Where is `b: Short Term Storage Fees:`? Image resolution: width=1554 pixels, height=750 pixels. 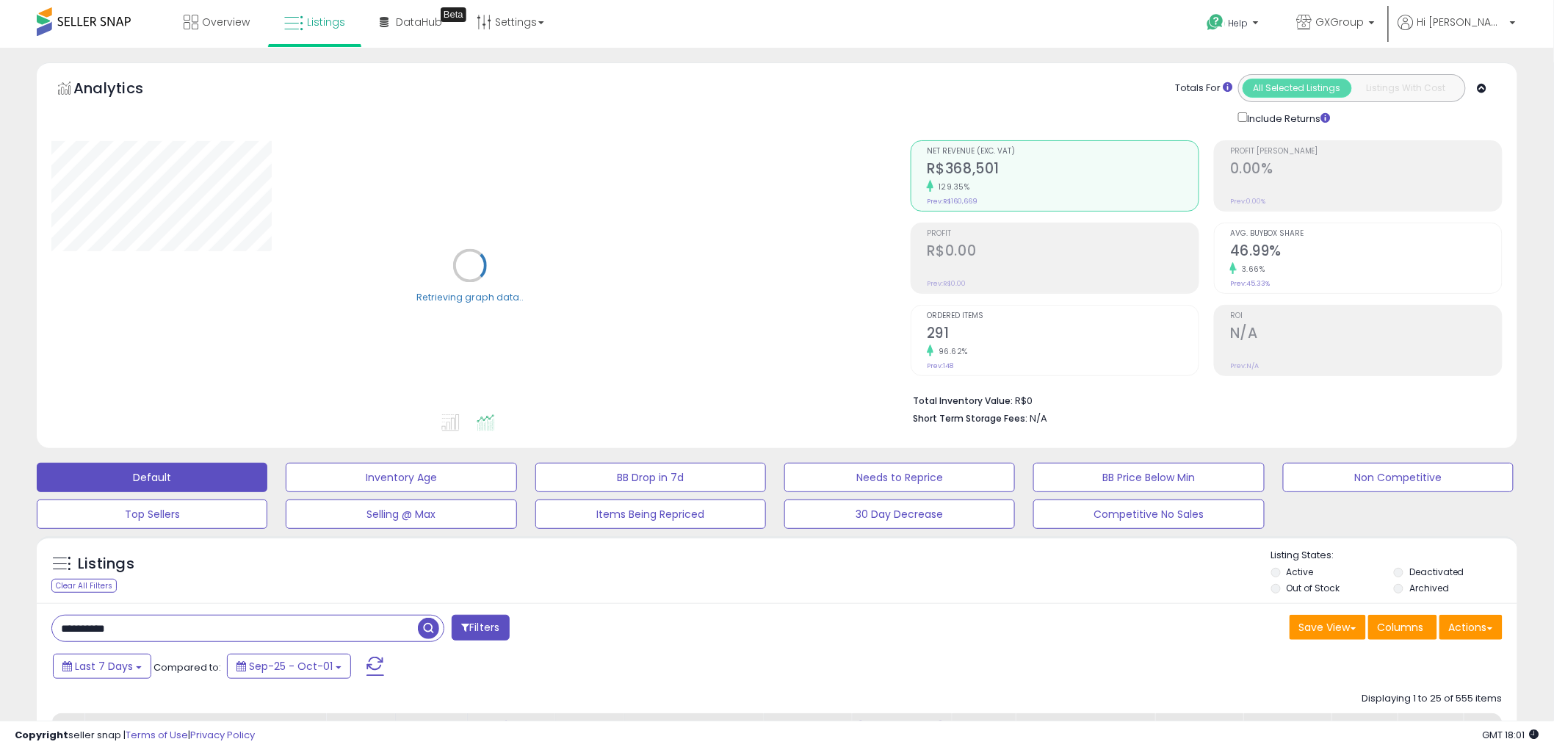 b: Short Term Storage Fees: is located at coordinates (970, 418).